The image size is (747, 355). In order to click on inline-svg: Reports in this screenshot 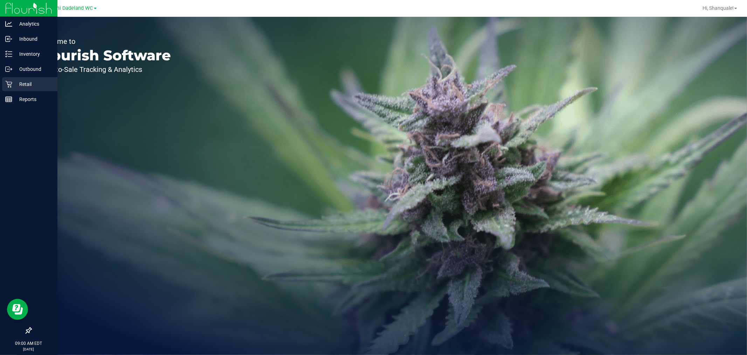, I will do `click(9, 99)`.